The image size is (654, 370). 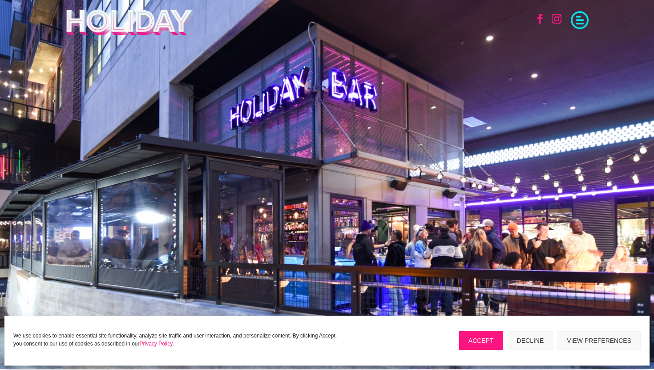 What do you see at coordinates (599, 340) in the screenshot?
I see `button: View preferences` at bounding box center [599, 340].